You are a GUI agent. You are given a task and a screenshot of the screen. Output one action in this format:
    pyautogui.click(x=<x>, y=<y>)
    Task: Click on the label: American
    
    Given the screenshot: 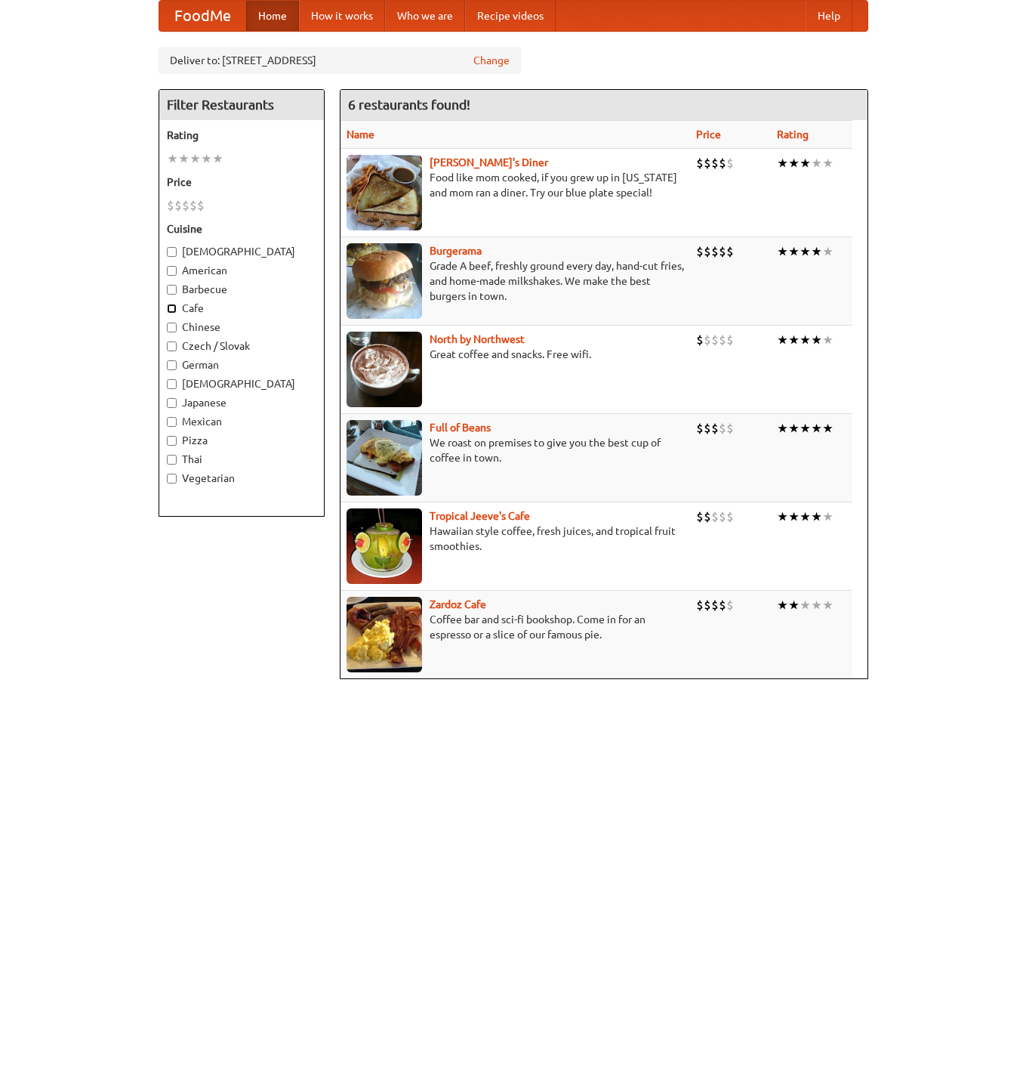 What is the action you would take?
    pyautogui.click(x=242, y=270)
    